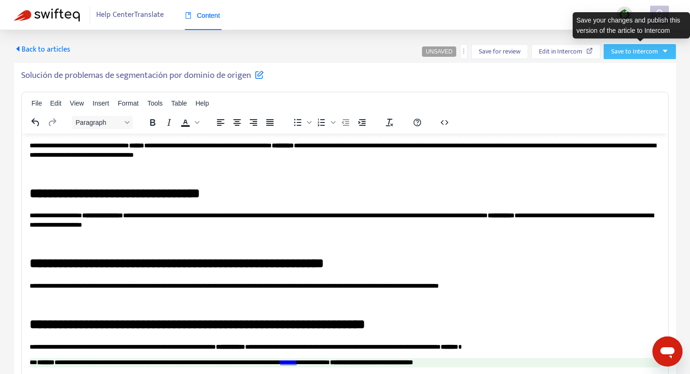  What do you see at coordinates (325, 122) in the screenshot?
I see `div: Numbered list` at bounding box center [325, 122].